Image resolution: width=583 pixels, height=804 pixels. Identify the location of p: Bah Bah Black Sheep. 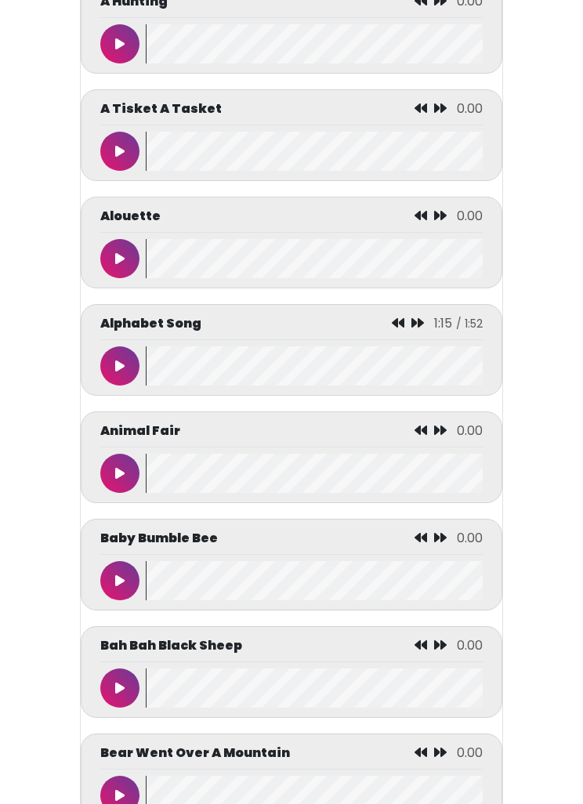
(171, 646).